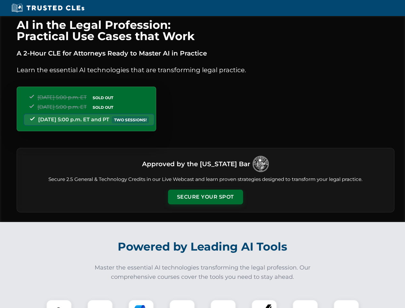 The height and width of the screenshot is (308, 405). What do you see at coordinates (203, 273) in the screenshot?
I see `p: Master the essential AI technologies transforming the legal profession. Our comprehensive courses...` at bounding box center [203, 273].